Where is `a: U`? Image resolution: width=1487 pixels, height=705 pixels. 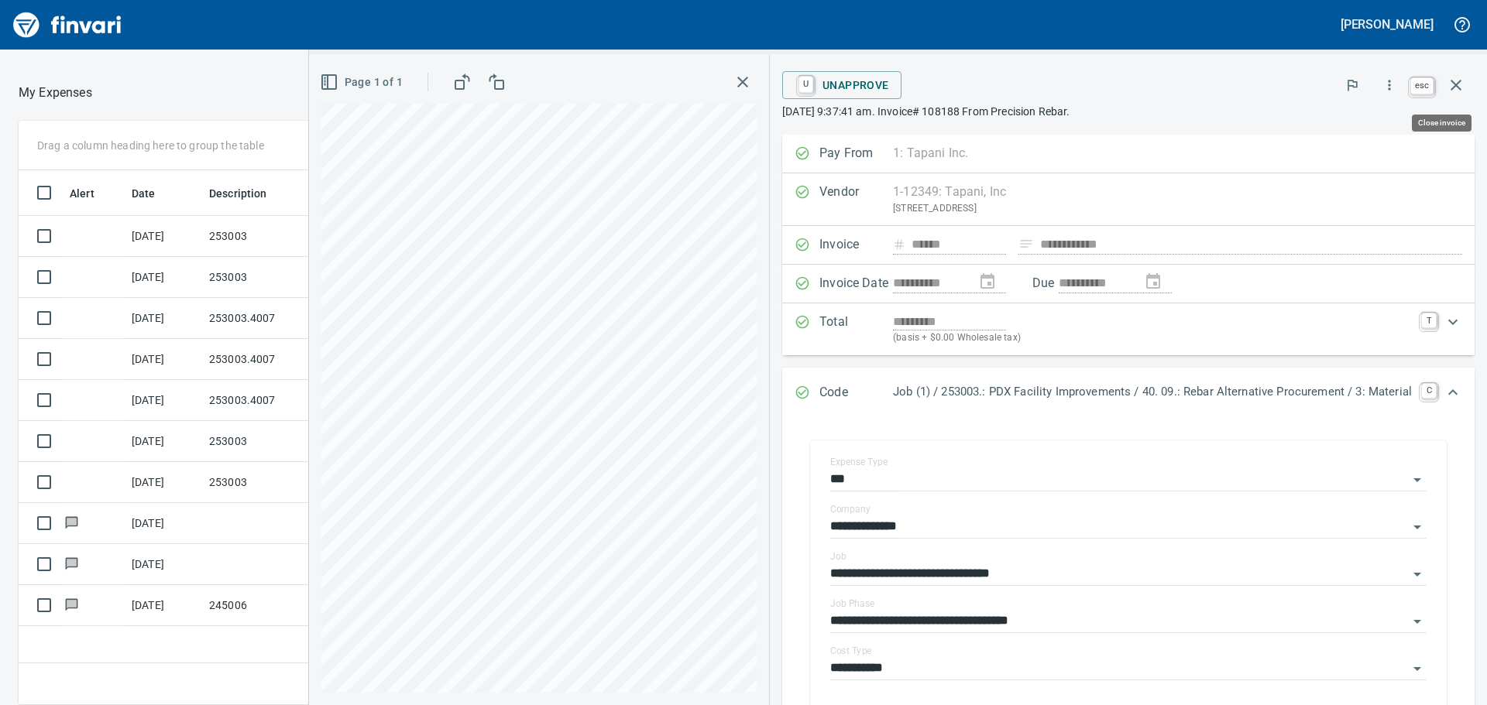 a: U is located at coordinates (805, 84).